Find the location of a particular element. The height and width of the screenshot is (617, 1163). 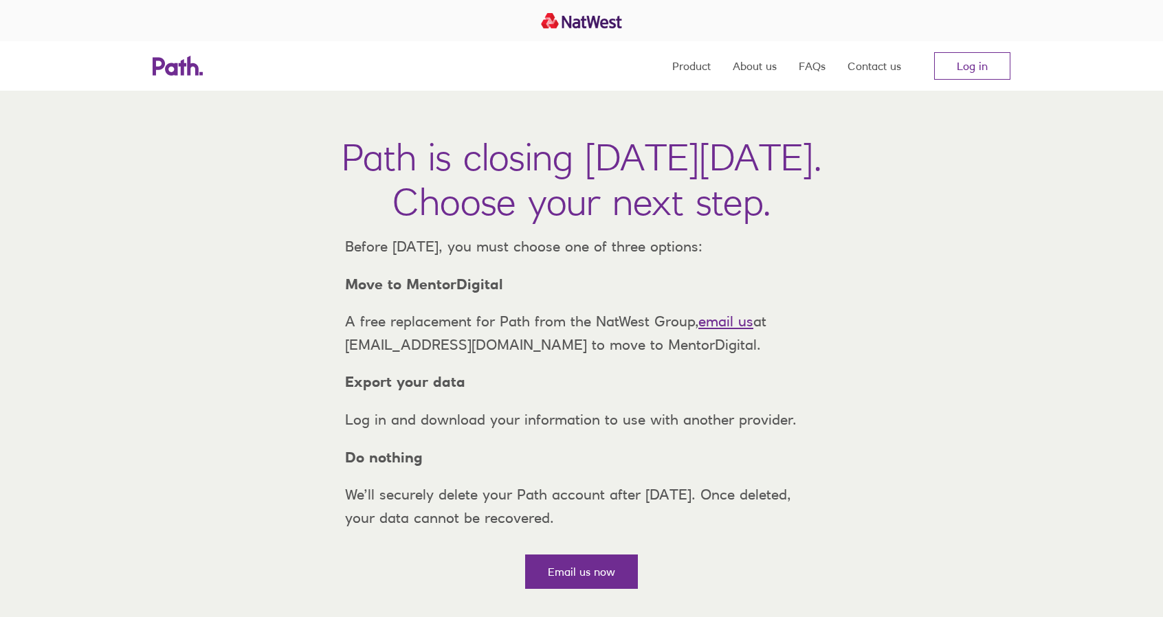

a: Product is located at coordinates (691, 66).